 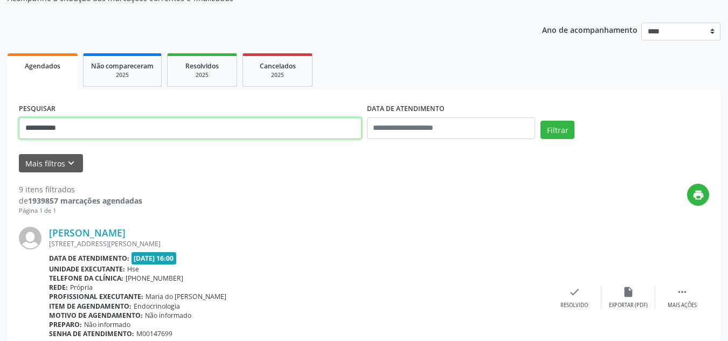 What do you see at coordinates (85, 200) in the screenshot?
I see `strong: 1939857 marcações agendadas` at bounding box center [85, 200].